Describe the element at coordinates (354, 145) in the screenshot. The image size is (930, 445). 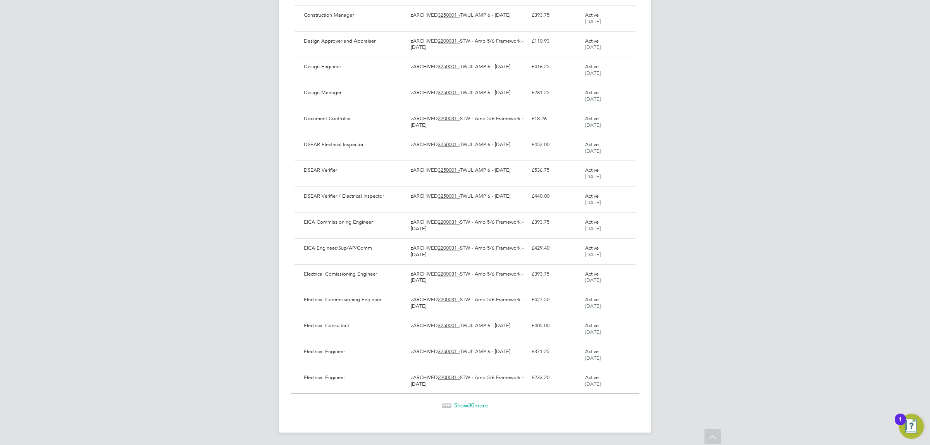
I see `div: DSEAR Electrical Inspector` at that location.